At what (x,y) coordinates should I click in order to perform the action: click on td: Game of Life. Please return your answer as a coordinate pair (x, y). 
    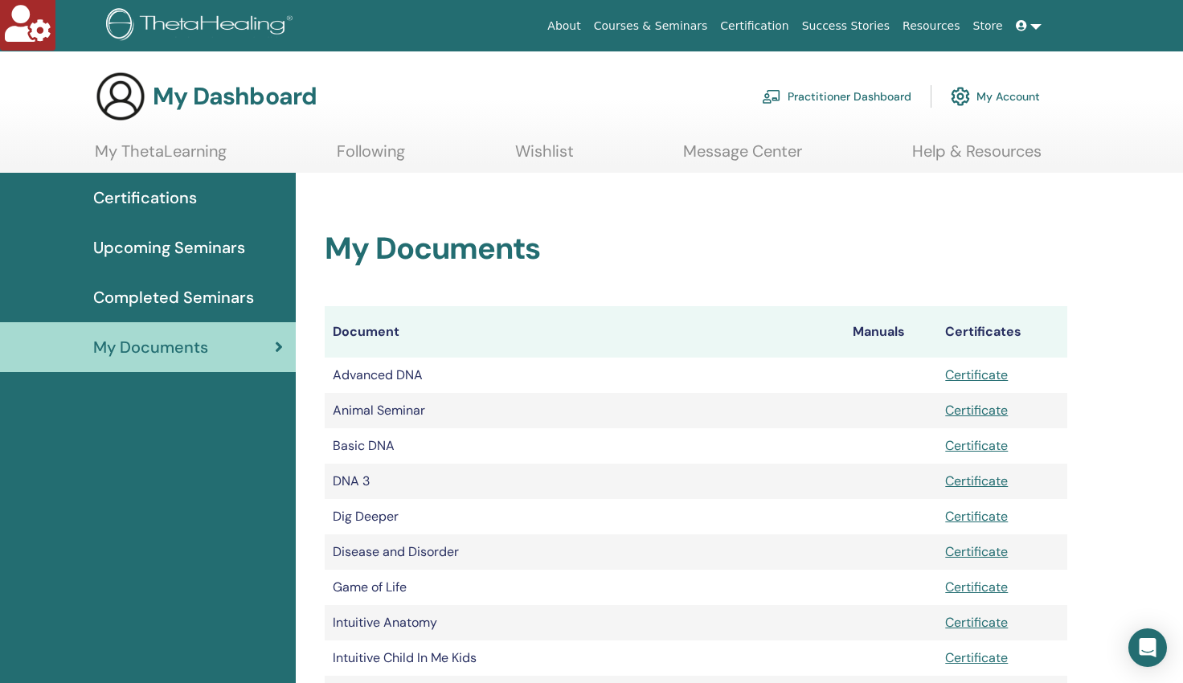
    Looking at the image, I should click on (584, 587).